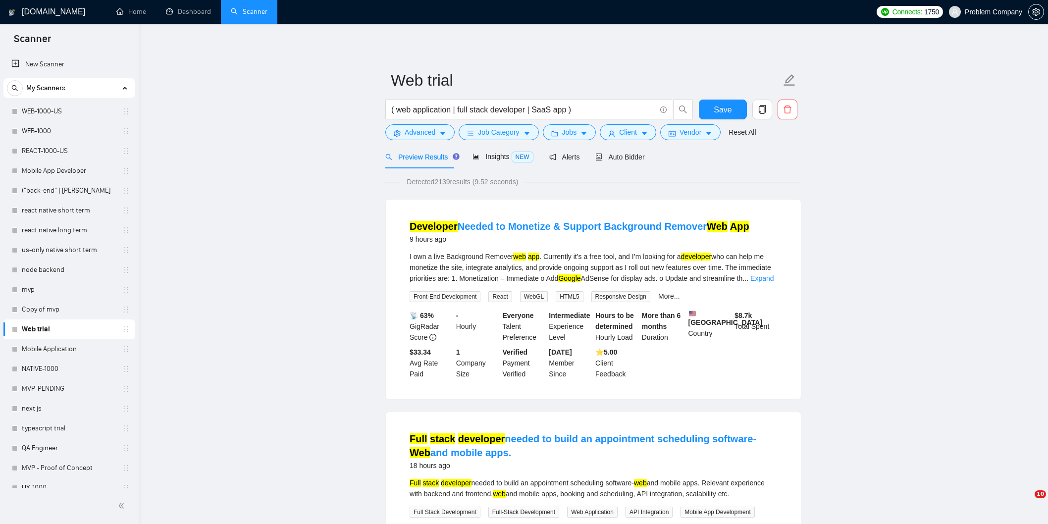 The height and width of the screenshot is (524, 1048). Describe the element at coordinates (456, 156) in the screenshot. I see `div: Tooltip anchor` at that location.